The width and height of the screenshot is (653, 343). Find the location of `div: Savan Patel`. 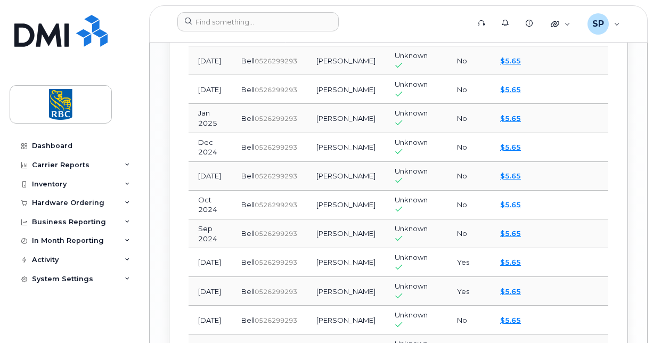

div: Savan Patel is located at coordinates (603, 24).